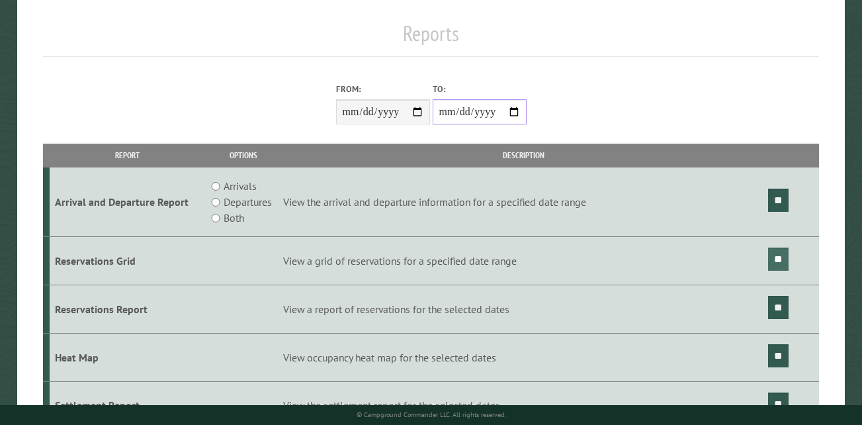  What do you see at coordinates (523, 308) in the screenshot?
I see `td: View a report of reservations for the selected dates` at bounding box center [523, 308].